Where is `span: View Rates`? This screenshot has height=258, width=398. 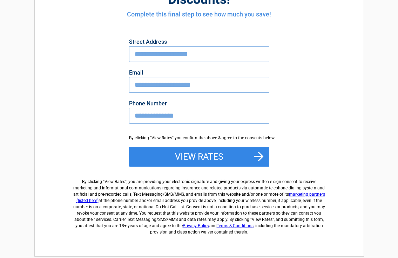
span: View Rates is located at coordinates (115, 182).